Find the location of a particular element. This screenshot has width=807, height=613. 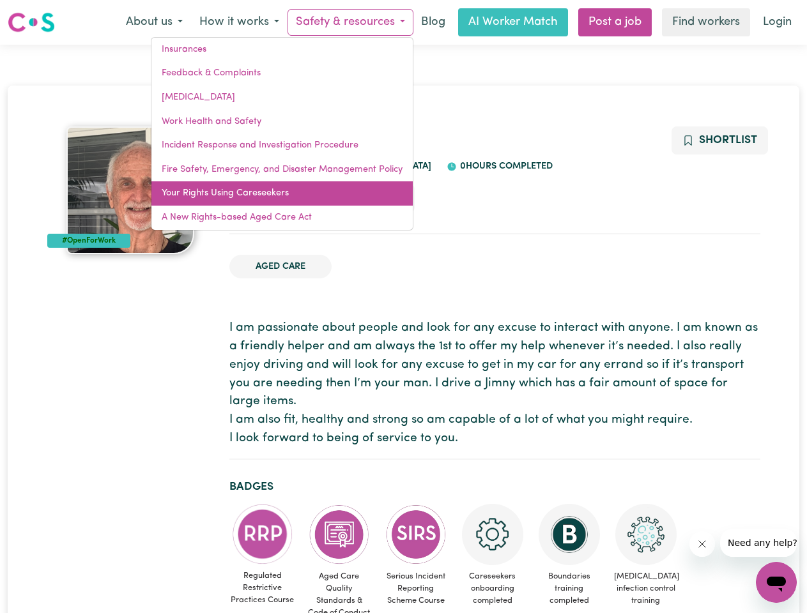

button: About us is located at coordinates (154, 22).